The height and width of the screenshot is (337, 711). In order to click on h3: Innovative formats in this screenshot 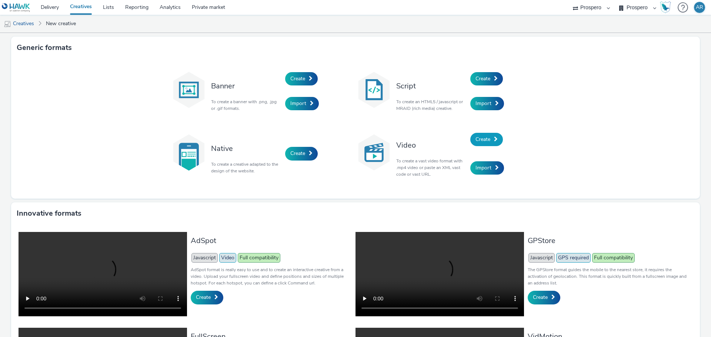, I will do `click(49, 214)`.